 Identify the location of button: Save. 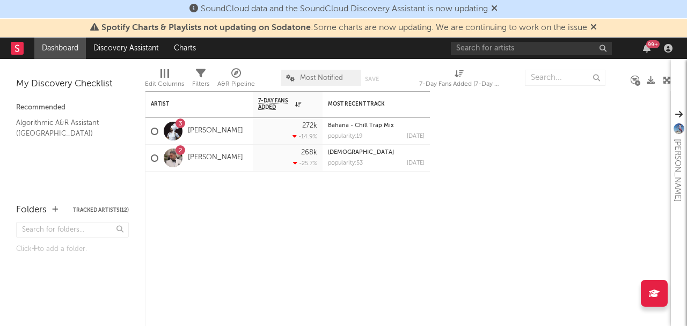
(372, 79).